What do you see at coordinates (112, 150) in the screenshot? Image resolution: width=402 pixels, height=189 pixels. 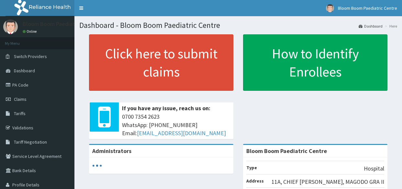 I see `b: Administrators` at bounding box center [112, 150].